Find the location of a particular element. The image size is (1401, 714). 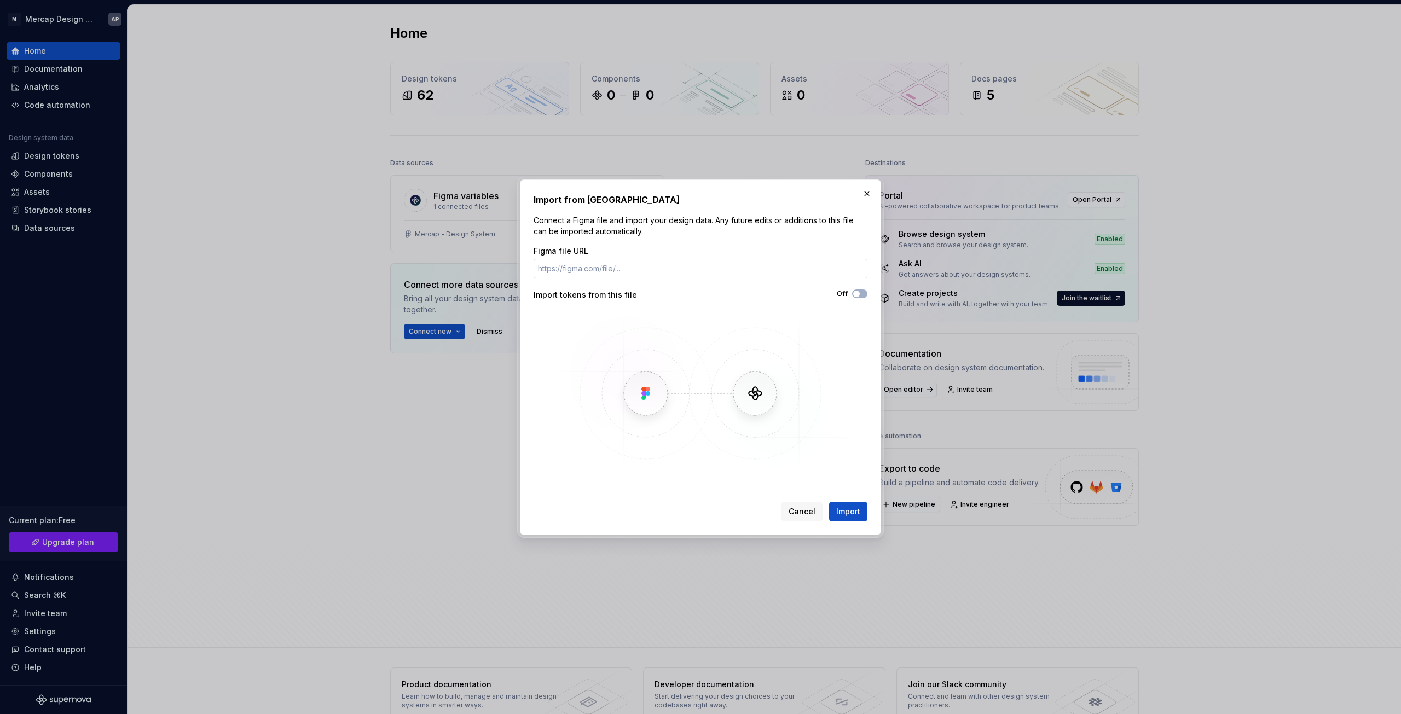

span: Cancel is located at coordinates (802, 512).